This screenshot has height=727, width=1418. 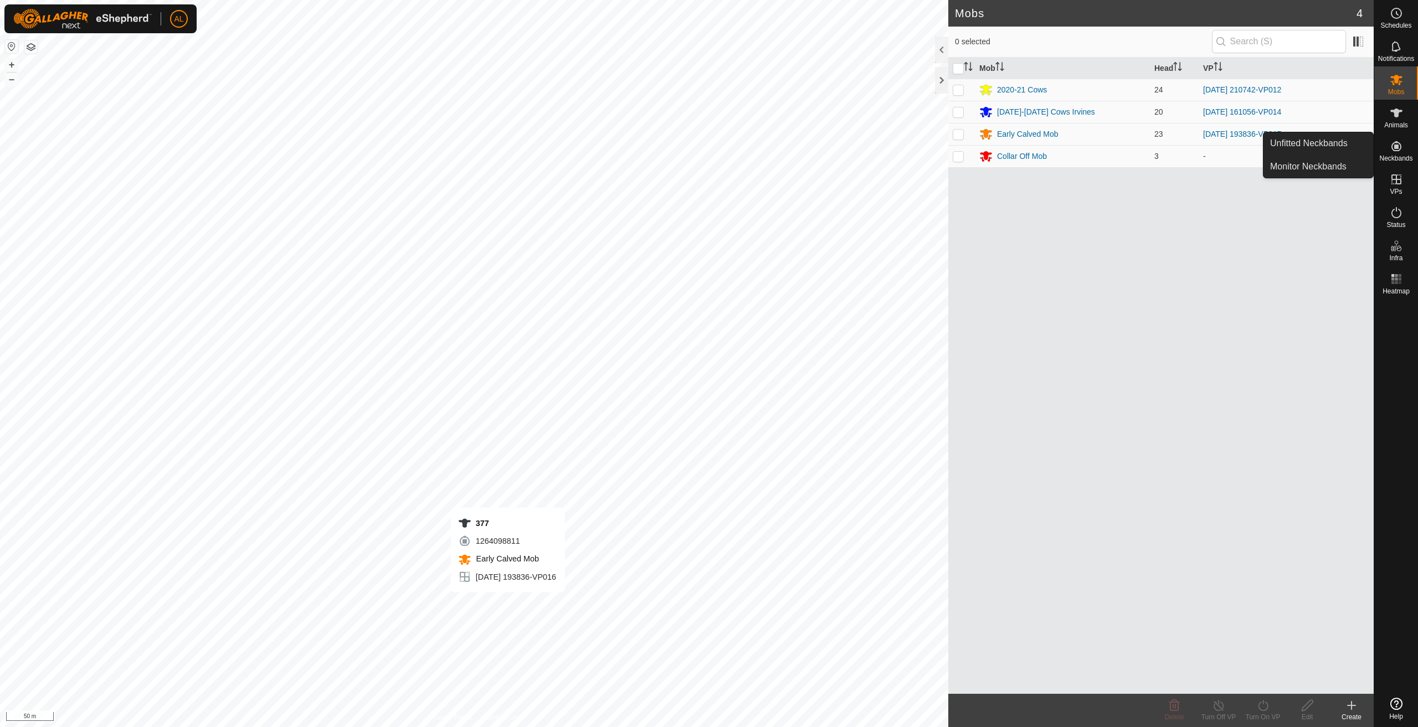 I want to click on span: Delete, so click(x=1174, y=717).